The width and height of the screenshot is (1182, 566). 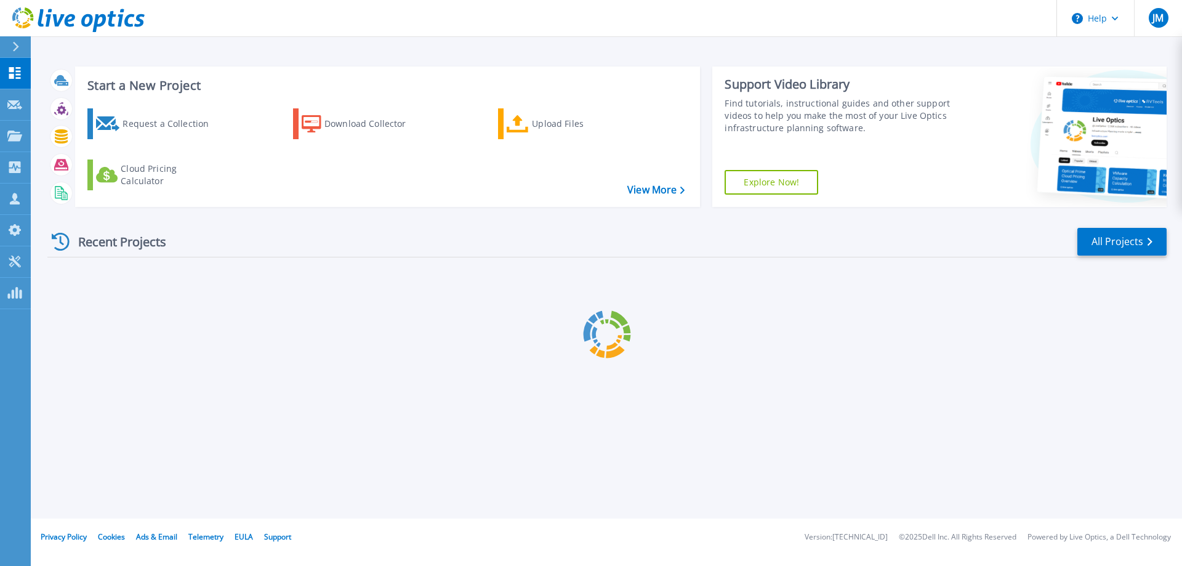 What do you see at coordinates (840, 84) in the screenshot?
I see `div: Support Video Library` at bounding box center [840, 84].